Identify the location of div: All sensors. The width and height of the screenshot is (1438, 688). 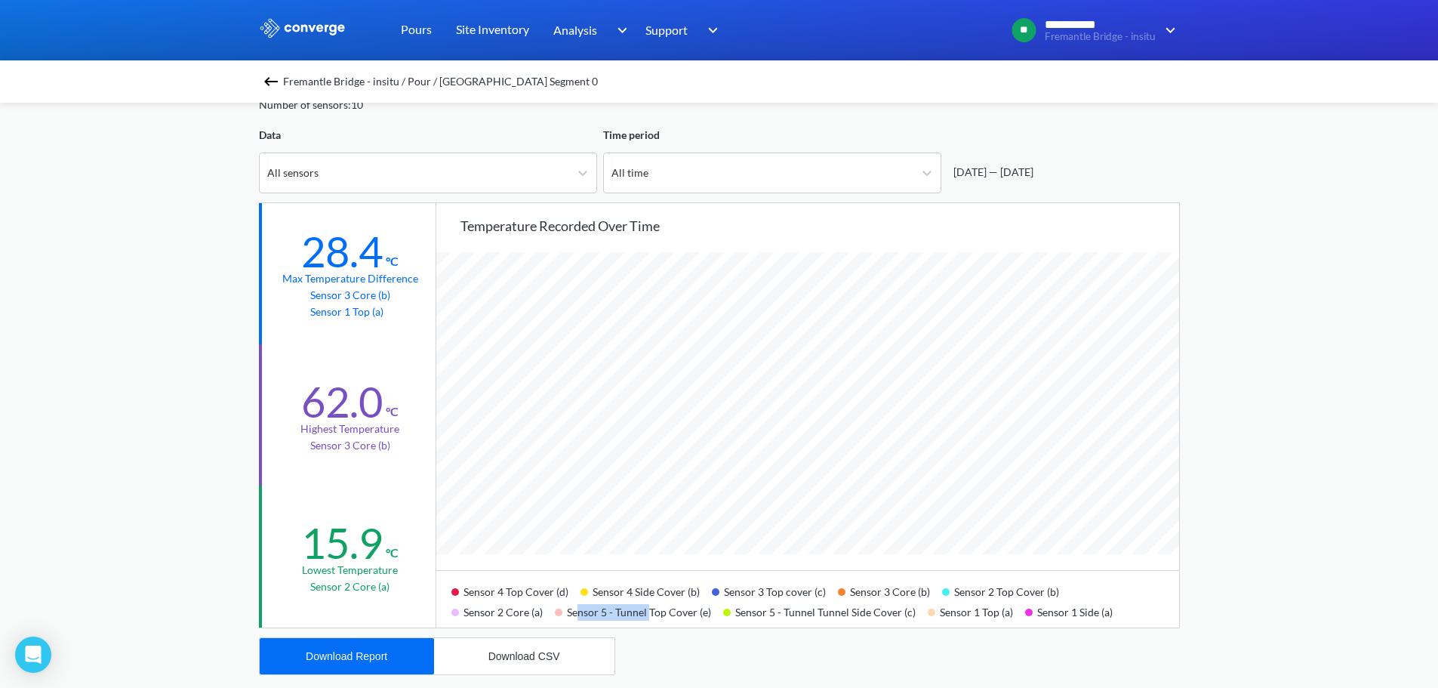
(293, 173).